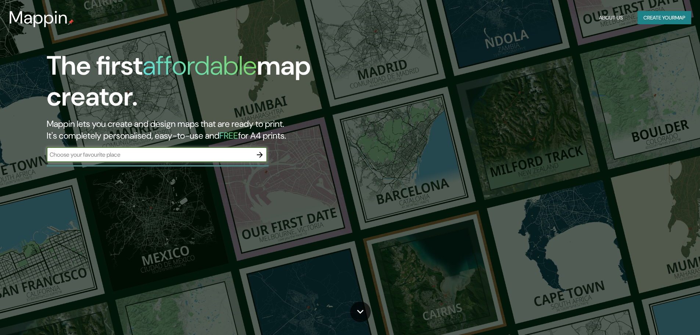 The height and width of the screenshot is (335, 700). What do you see at coordinates (222, 84) in the screenshot?
I see `h1: The first map creator.` at bounding box center [222, 84].